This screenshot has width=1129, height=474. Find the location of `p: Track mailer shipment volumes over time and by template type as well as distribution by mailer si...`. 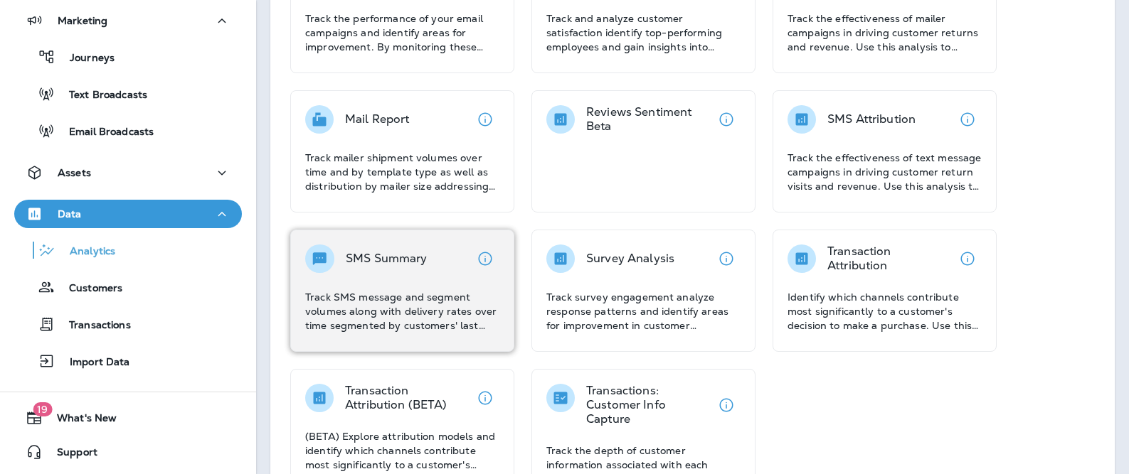

p: Track mailer shipment volumes over time and by template type as well as distribution by mailer si... is located at coordinates (402, 172).